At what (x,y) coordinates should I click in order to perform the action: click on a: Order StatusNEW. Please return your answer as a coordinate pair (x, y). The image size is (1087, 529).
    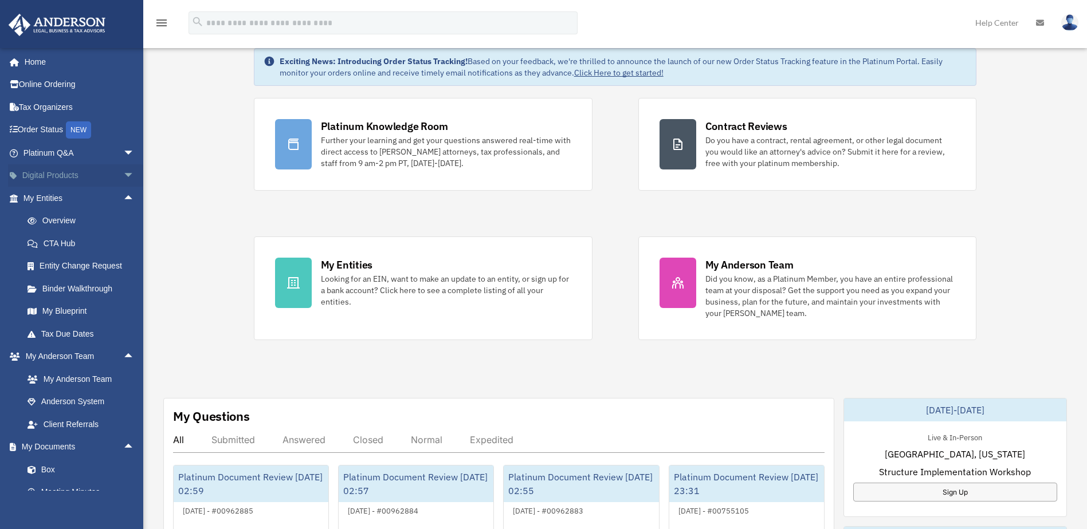
    Looking at the image, I should click on (80, 130).